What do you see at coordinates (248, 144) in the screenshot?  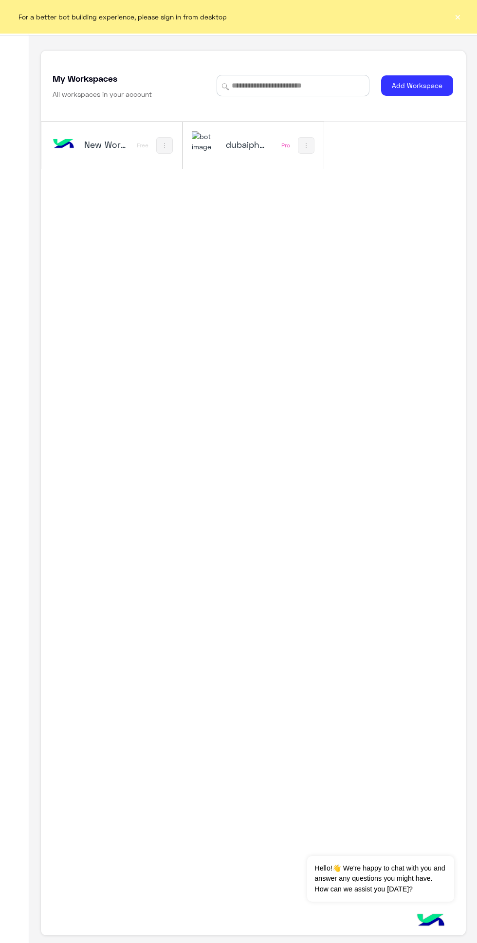 I see `h5: dubaiphone` at bounding box center [248, 144].